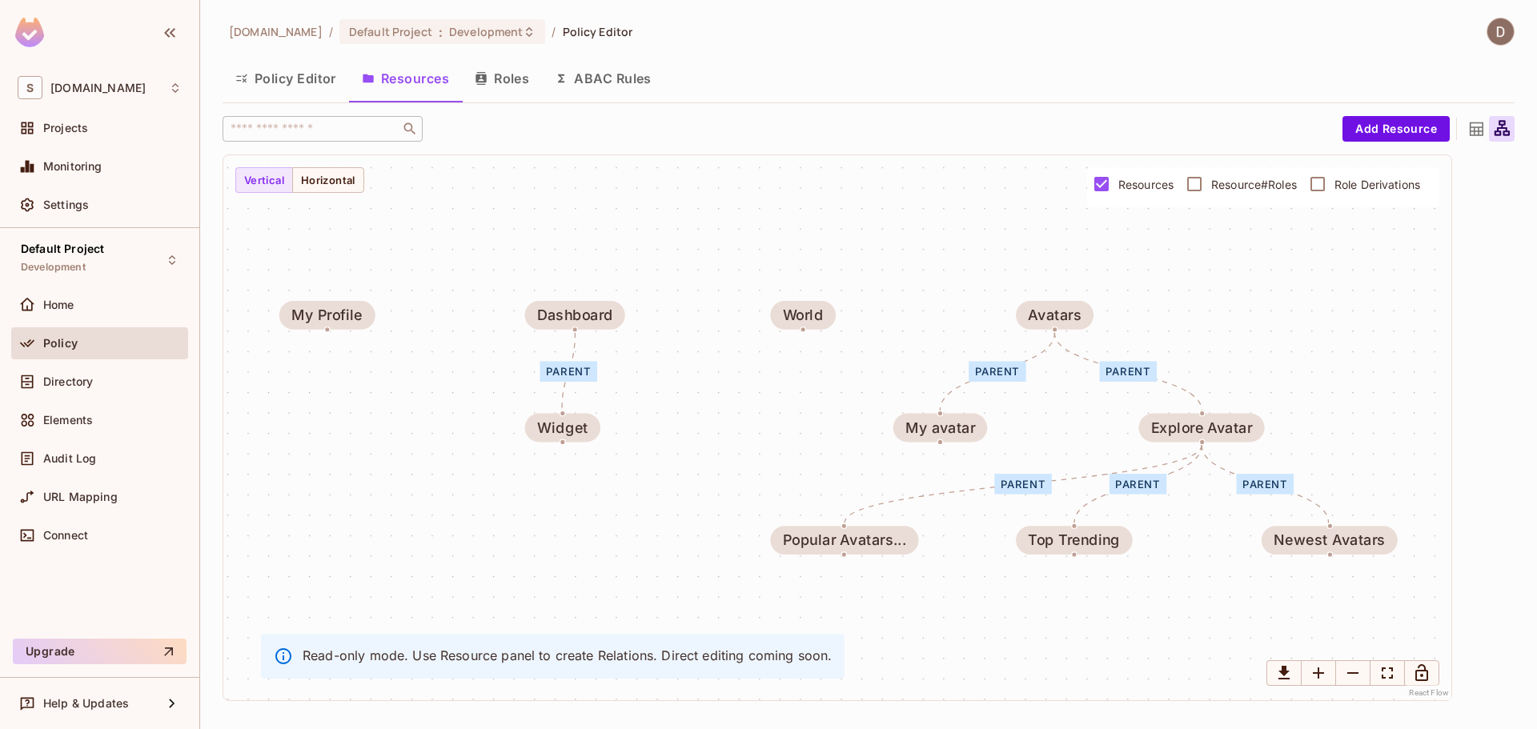 The image size is (1537, 729). Describe the element at coordinates (99, 652) in the screenshot. I see `button: Upgrade` at that location.